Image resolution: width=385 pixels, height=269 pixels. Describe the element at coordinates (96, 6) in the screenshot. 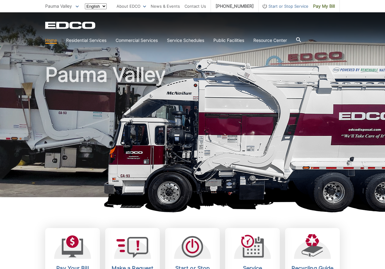

I see `select: Select a language` at that location.